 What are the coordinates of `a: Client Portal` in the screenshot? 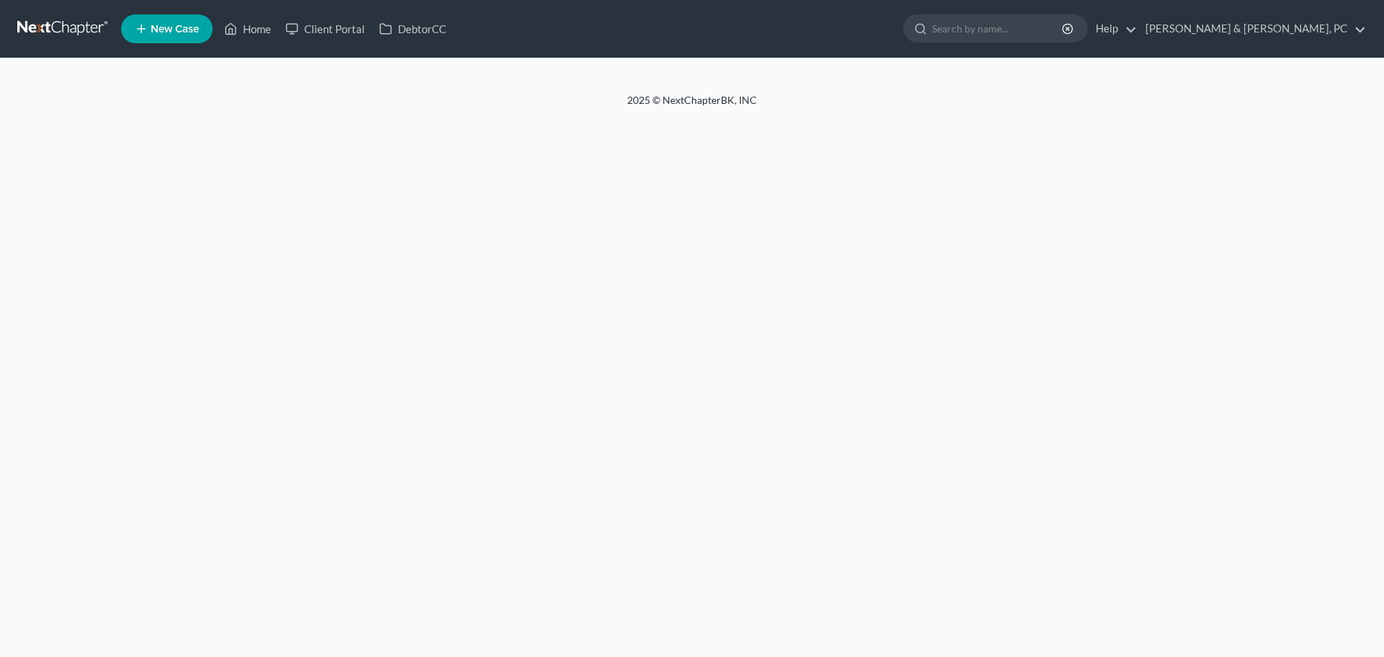 It's located at (325, 29).